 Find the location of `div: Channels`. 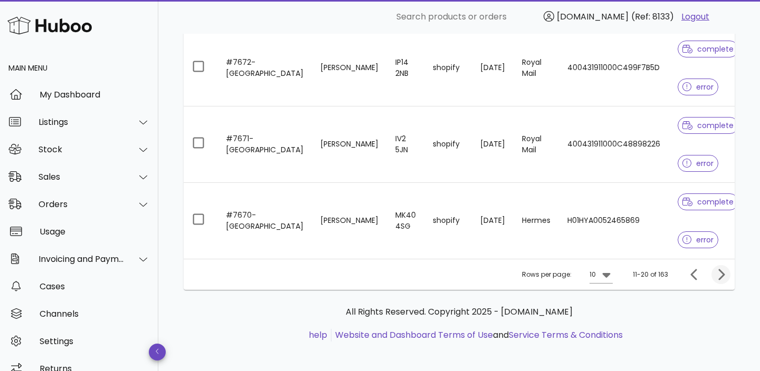

div: Channels is located at coordinates (94, 314).